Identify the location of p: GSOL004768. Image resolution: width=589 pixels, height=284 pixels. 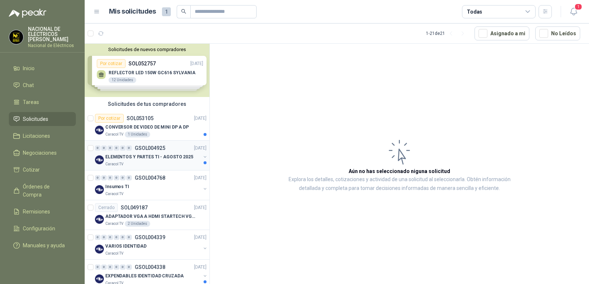
(150, 178).